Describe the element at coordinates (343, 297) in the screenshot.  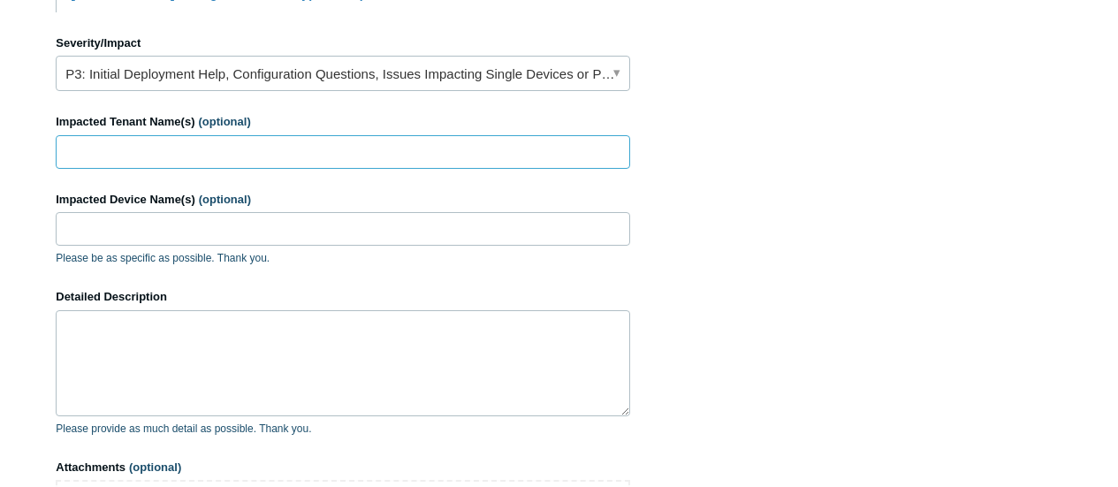
I see `label: Detailed Description` at that location.